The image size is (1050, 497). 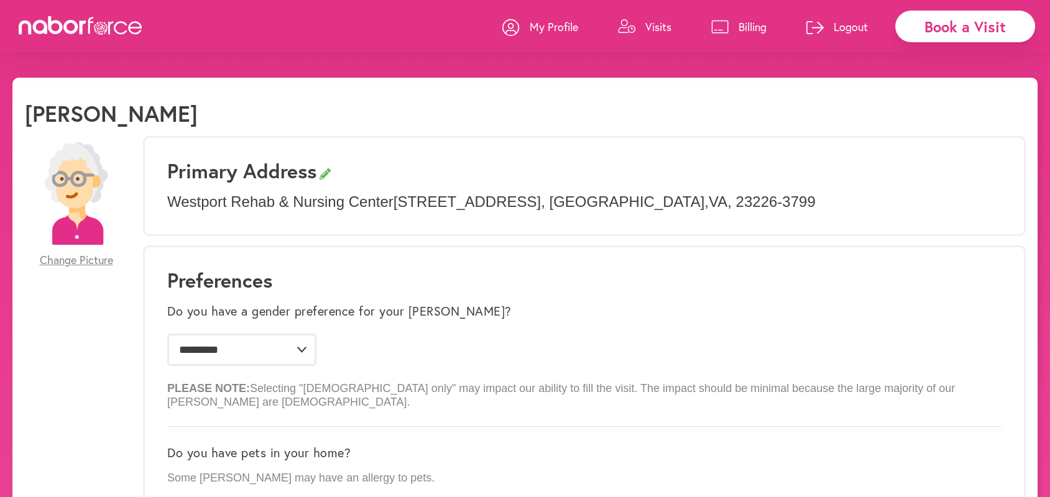 What do you see at coordinates (738, 27) in the screenshot?
I see `a: Billing` at bounding box center [738, 27].